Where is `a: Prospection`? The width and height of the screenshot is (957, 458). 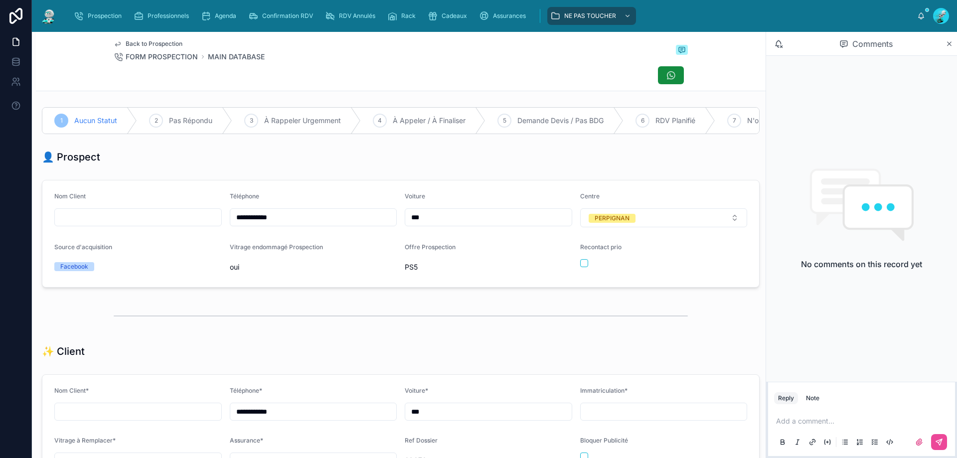 a: Prospection is located at coordinates (100, 16).